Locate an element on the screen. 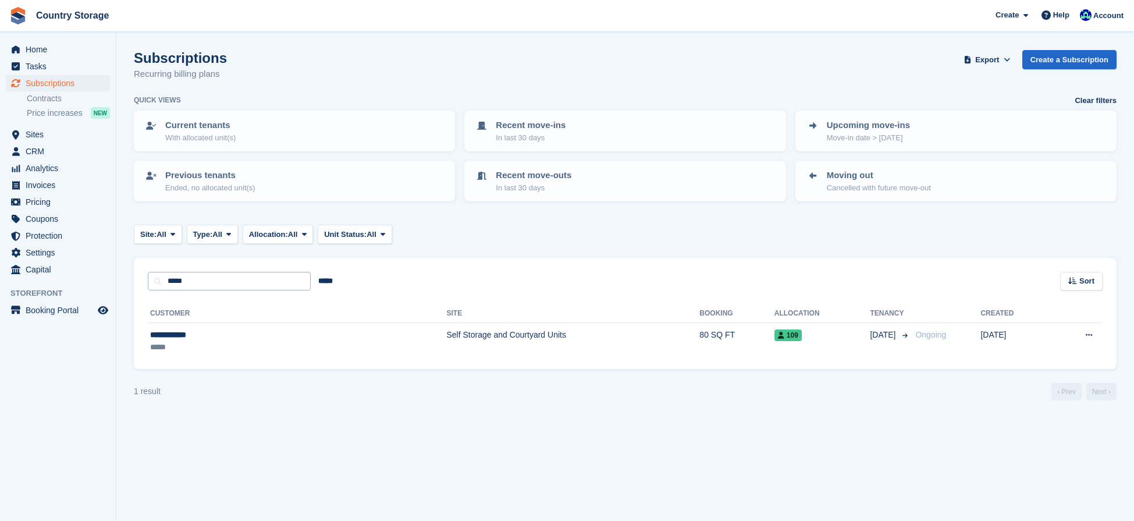  th: Customer is located at coordinates (297, 314).